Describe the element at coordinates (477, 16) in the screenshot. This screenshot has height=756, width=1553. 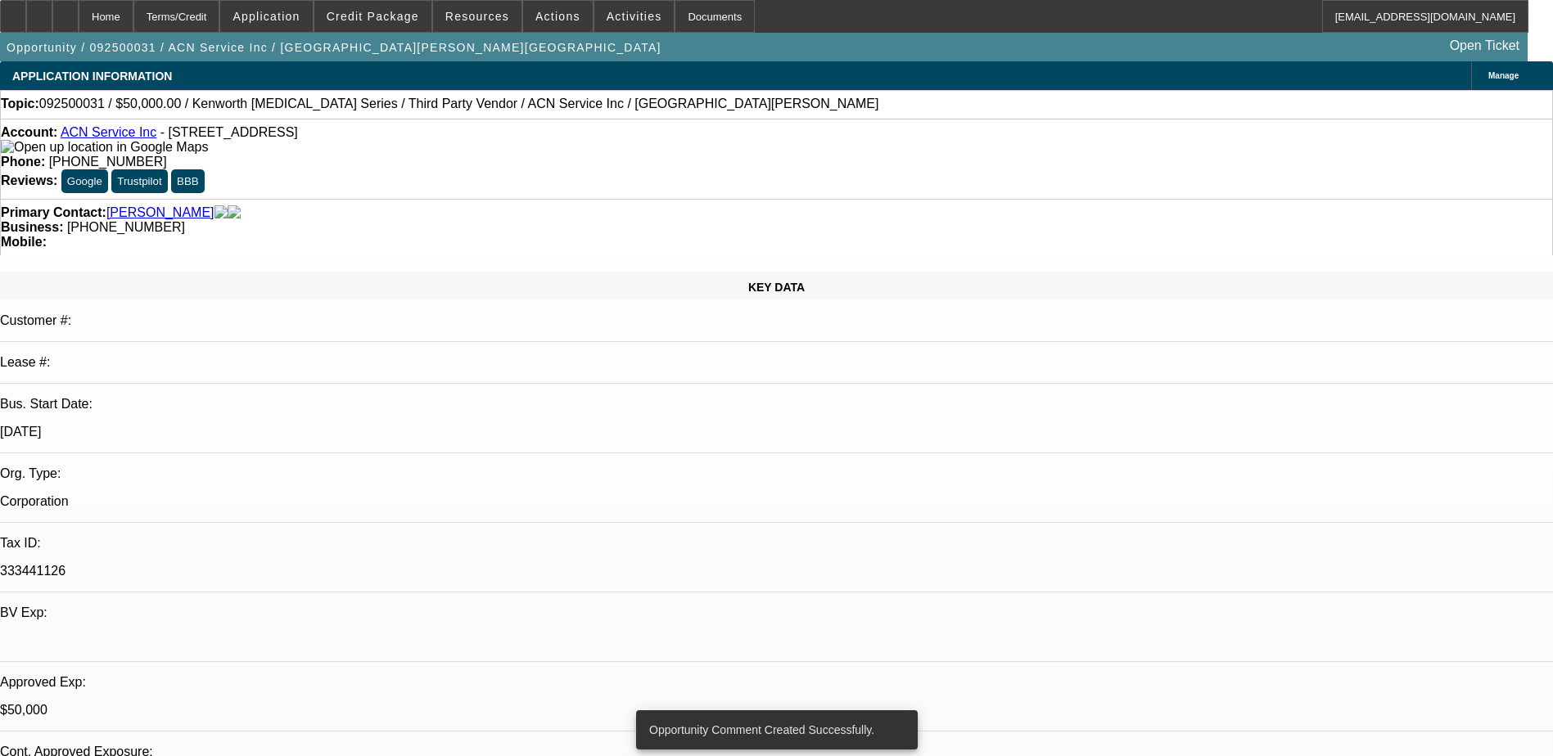
I see `span: Resources` at that location.